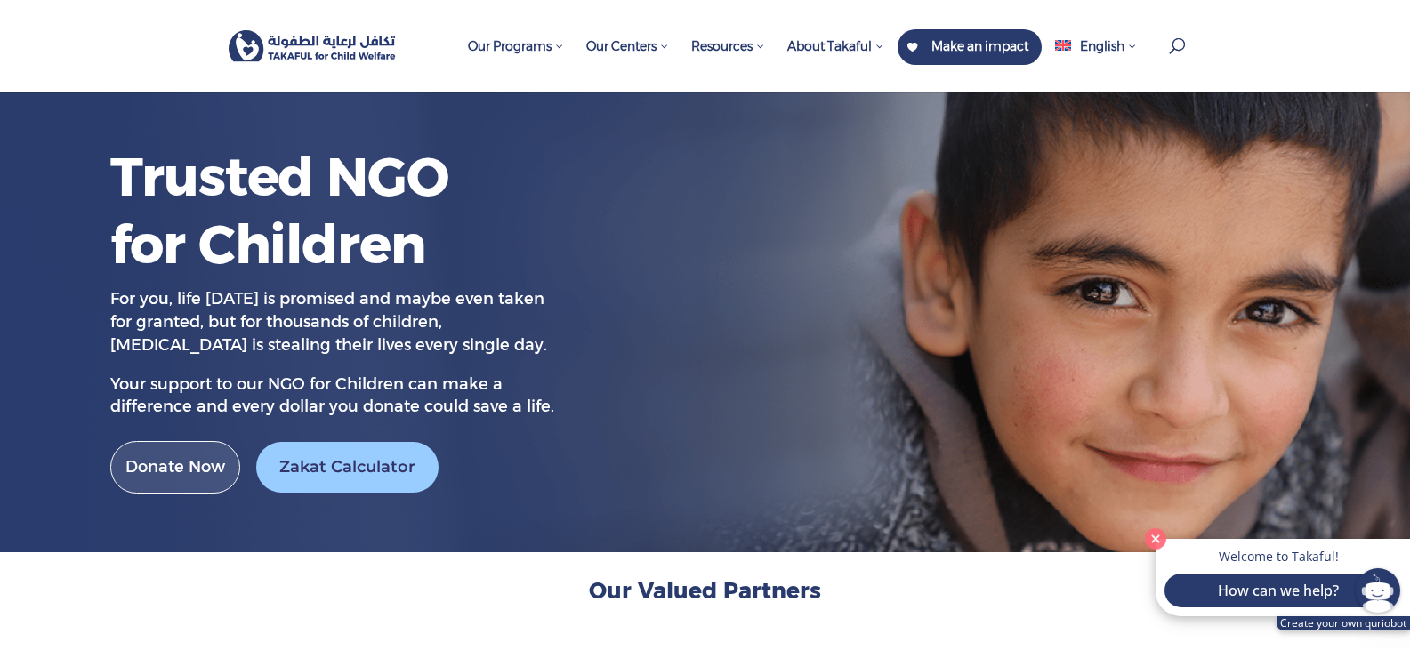 This screenshot has height=650, width=1410. I want to click on img: Takaful, so click(312, 46).